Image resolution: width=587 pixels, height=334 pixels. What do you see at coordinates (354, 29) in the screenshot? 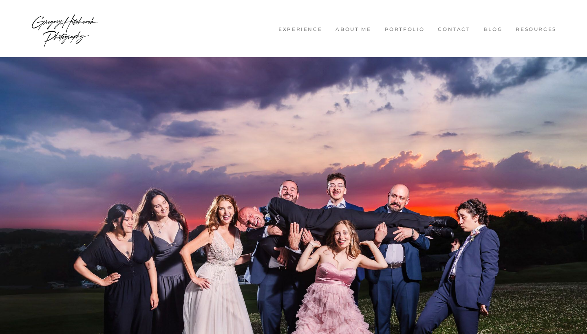
I see `a: About me` at bounding box center [354, 29].